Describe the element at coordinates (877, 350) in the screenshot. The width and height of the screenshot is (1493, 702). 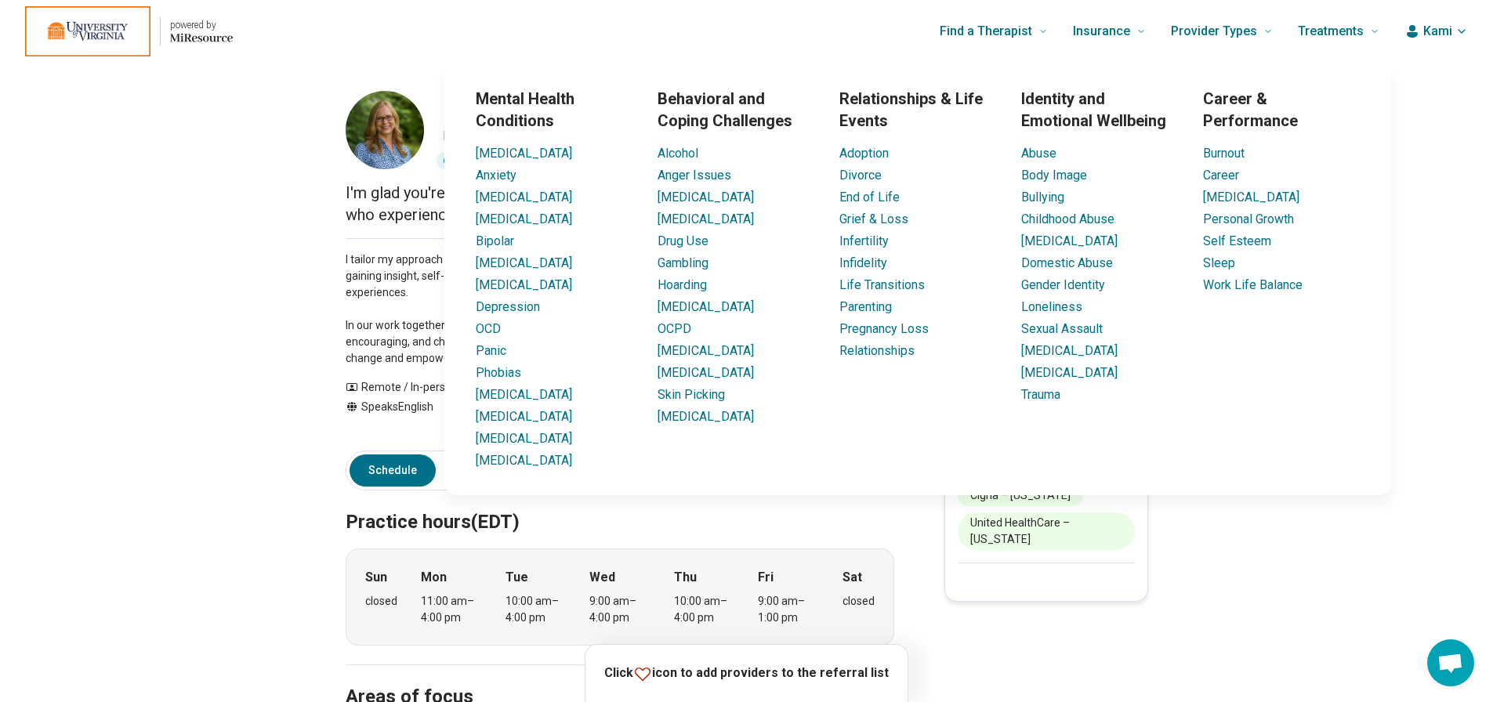
I see `a: Relationships` at that location.